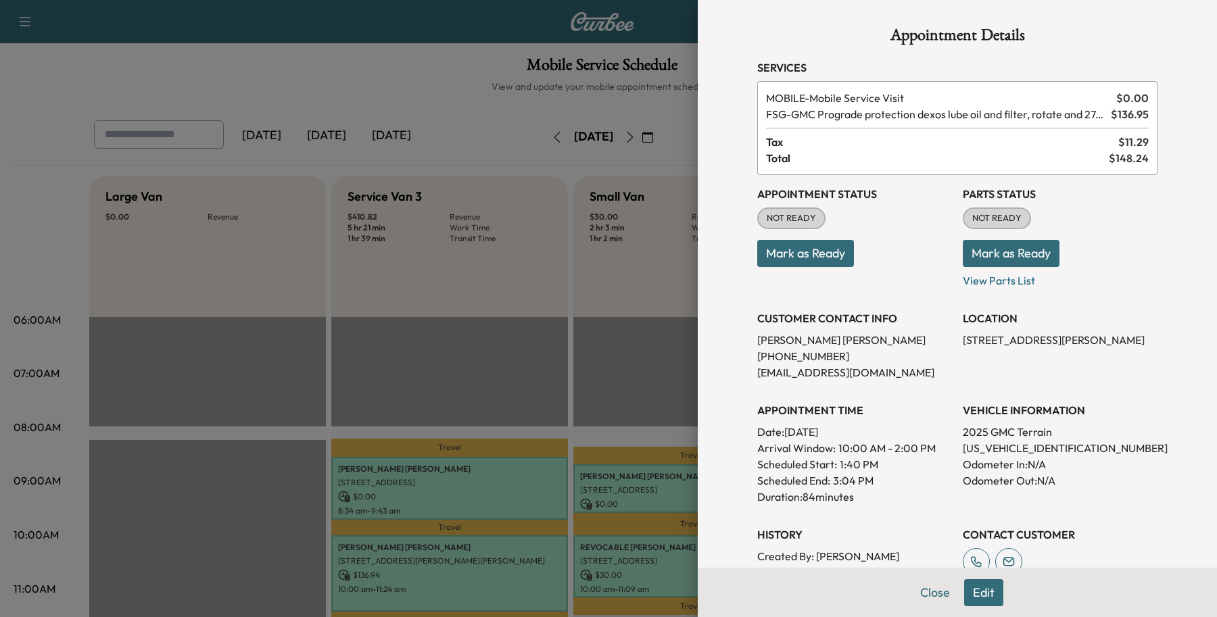 The image size is (1217, 617). What do you see at coordinates (1060, 464) in the screenshot?
I see `p: Odometer In: N/A` at bounding box center [1060, 464].